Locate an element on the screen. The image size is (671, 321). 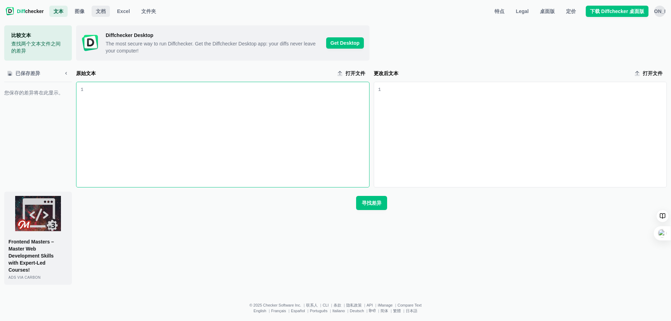
a: 特点 is located at coordinates (499, 11).